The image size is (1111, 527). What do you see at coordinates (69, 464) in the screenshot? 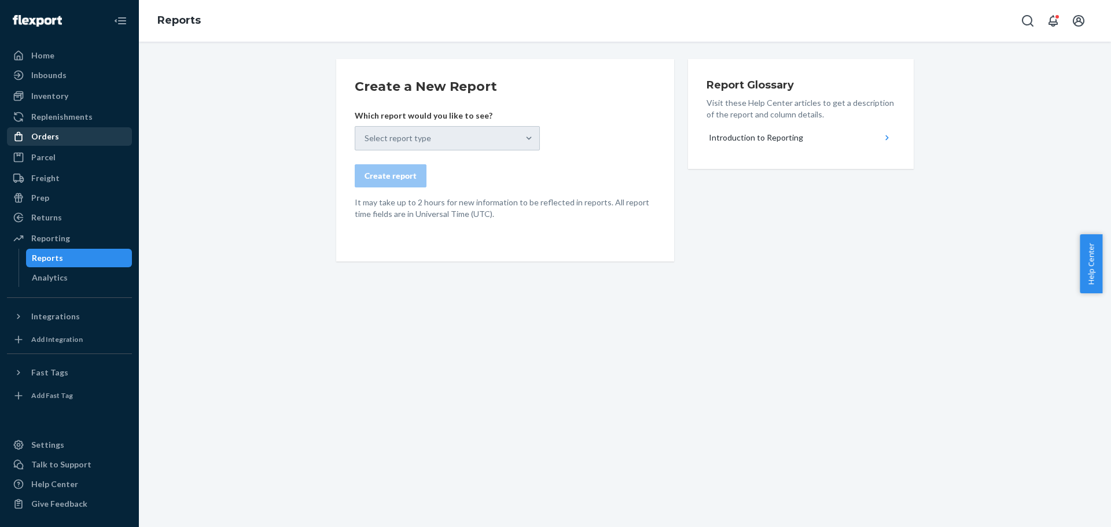
I see `button: Talk to Support` at bounding box center [69, 464].